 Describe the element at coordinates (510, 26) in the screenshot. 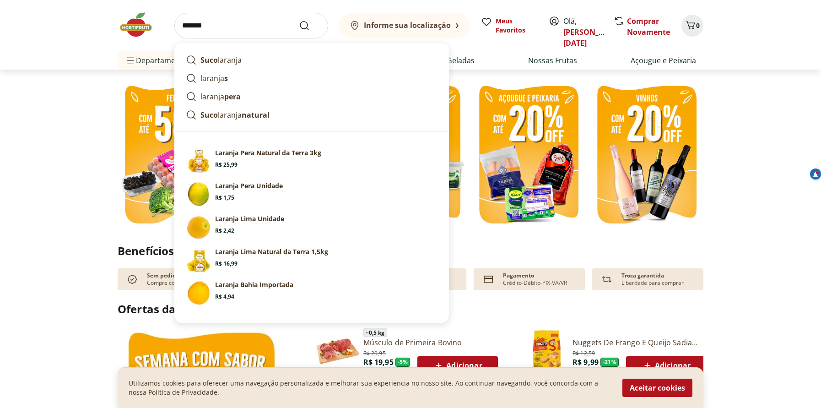

I see `a: Meus Favoritos` at that location.